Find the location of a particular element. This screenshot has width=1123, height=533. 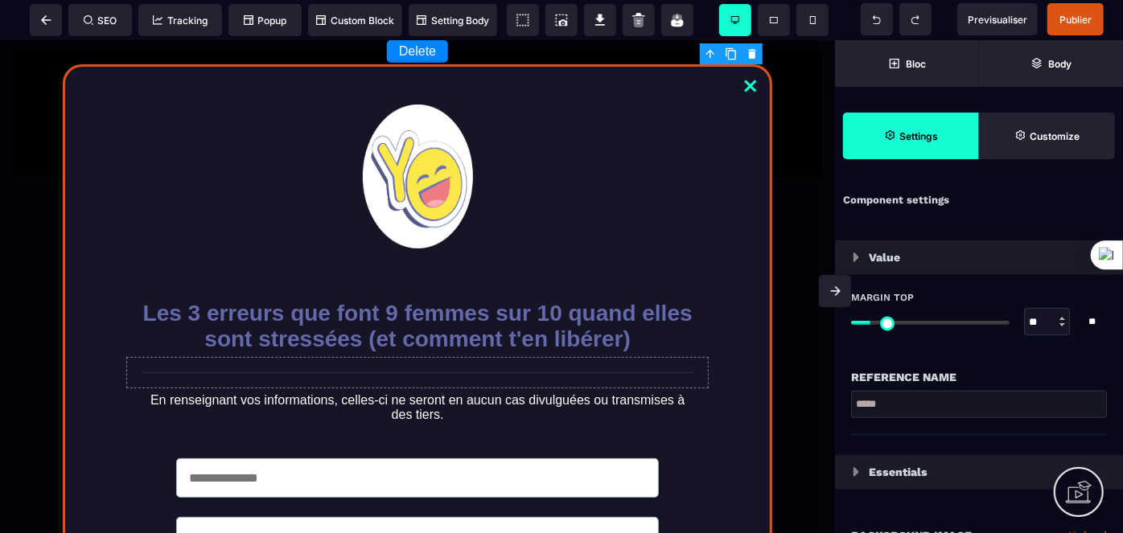

span: Previsualiser is located at coordinates (998, 19).